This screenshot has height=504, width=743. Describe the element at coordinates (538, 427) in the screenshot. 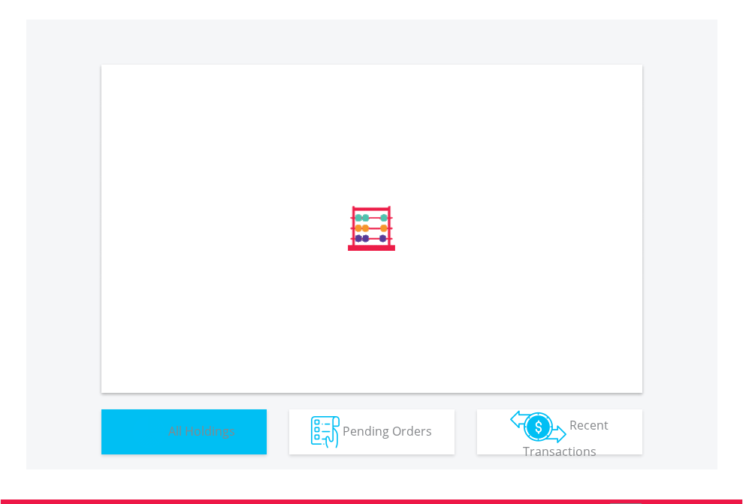

I see `img: transactions-zar-wht.png` at that location.